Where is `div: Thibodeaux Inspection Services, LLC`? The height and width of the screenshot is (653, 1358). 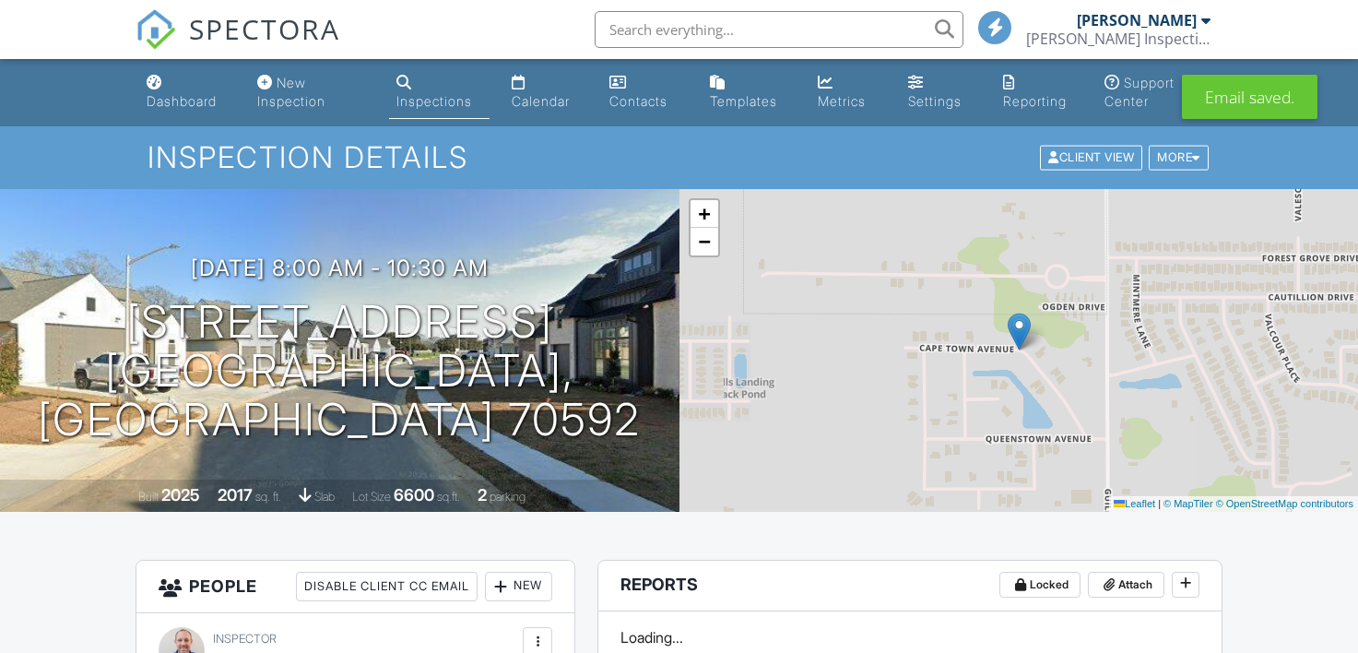
div: Thibodeaux Inspection Services, LLC is located at coordinates (1119, 39).